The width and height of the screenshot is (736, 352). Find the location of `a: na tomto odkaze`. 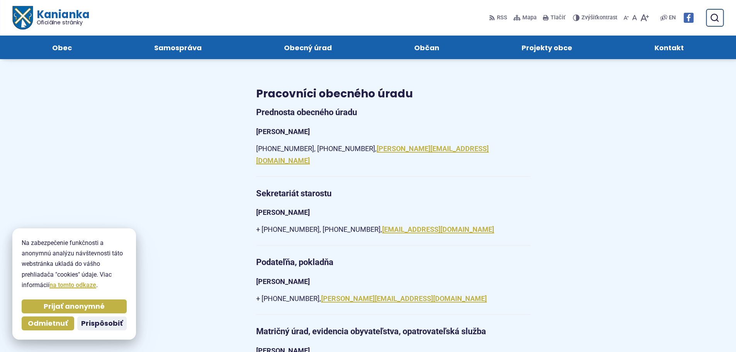

a: na tomto odkaze is located at coordinates (73, 285).